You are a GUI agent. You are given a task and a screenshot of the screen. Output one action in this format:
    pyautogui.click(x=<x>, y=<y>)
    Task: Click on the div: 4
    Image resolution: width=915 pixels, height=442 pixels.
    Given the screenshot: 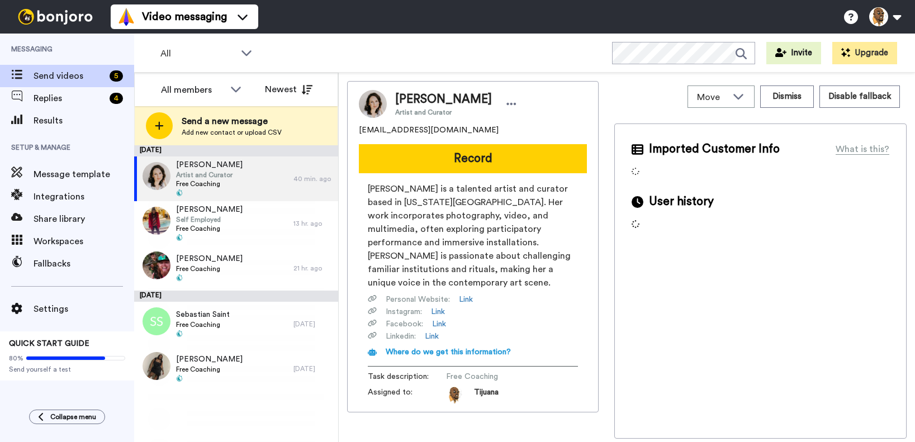 What is the action you would take?
    pyautogui.click(x=116, y=98)
    